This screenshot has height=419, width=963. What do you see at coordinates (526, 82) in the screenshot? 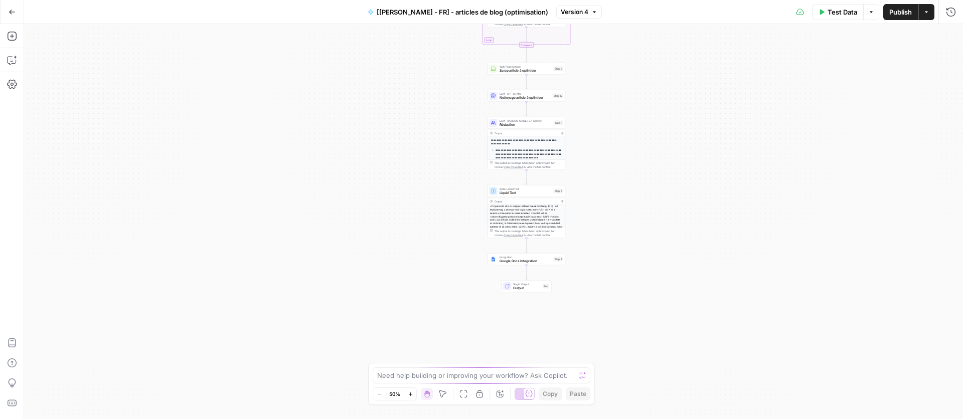
I see `g: Edge from step_8 to step_12` at bounding box center [526, 82].